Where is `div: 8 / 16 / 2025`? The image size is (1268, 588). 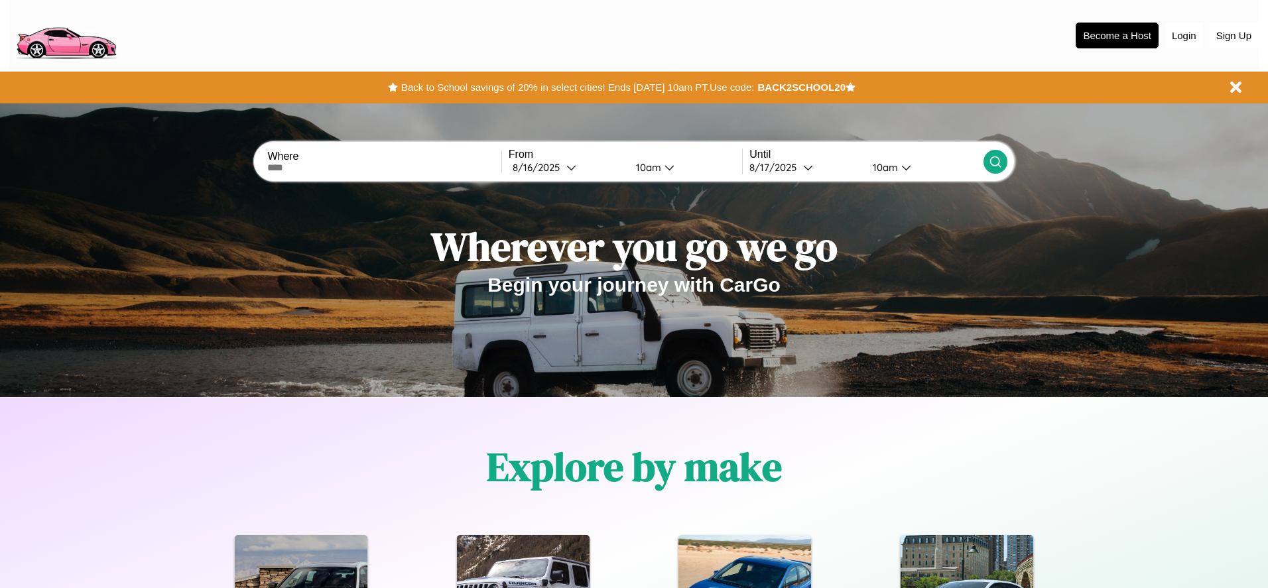 div: 8 / 16 / 2025 is located at coordinates (539, 167).